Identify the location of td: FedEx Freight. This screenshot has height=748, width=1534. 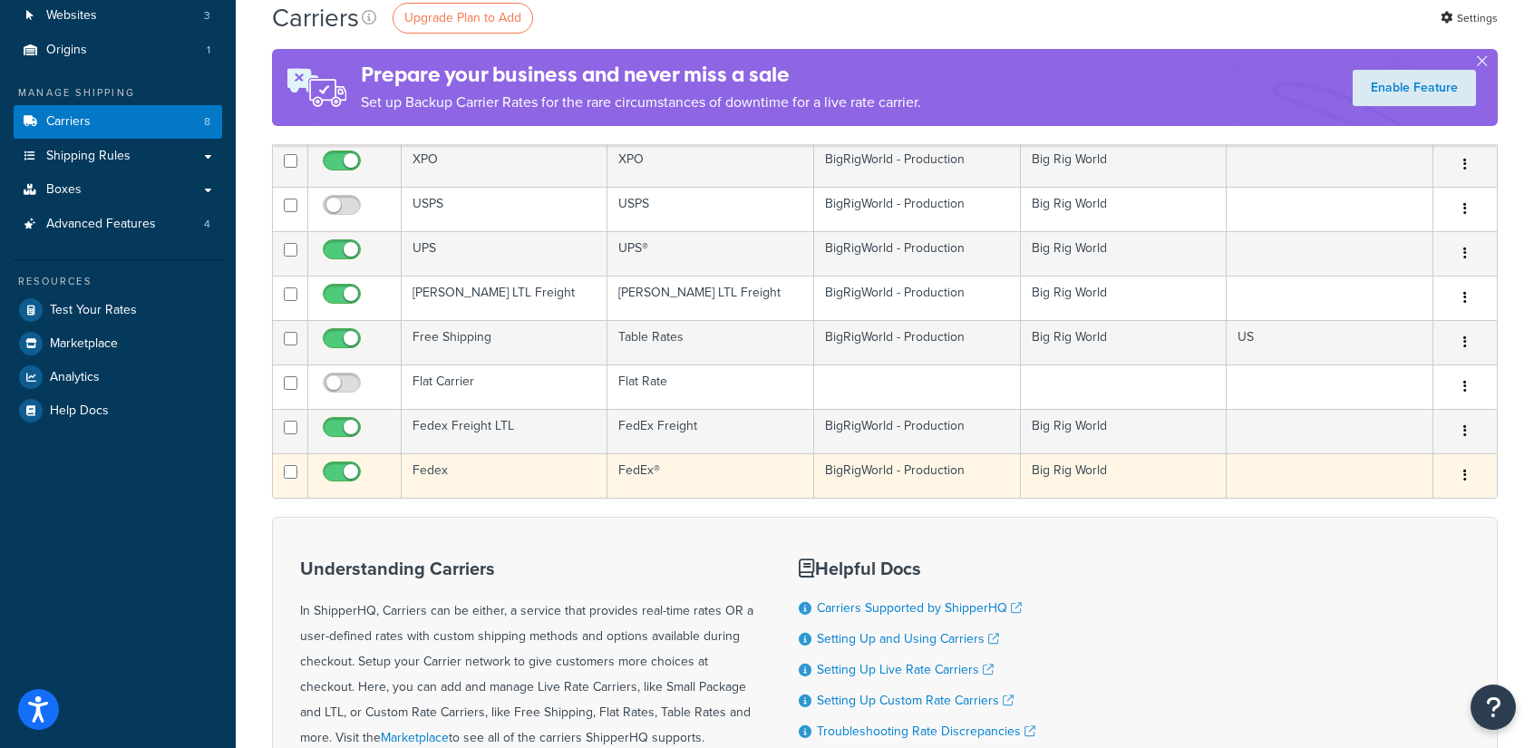
(710, 431).